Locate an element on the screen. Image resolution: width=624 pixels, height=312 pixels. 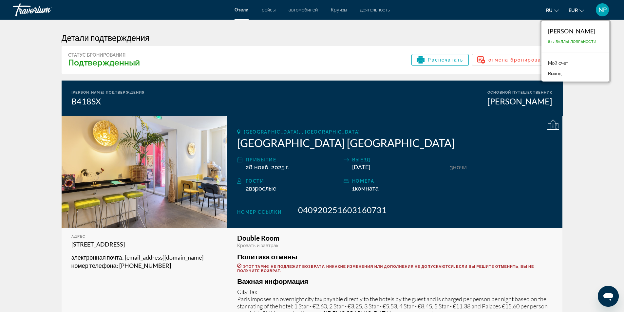
span: отмена бронирования is located at coordinates (519, 60).